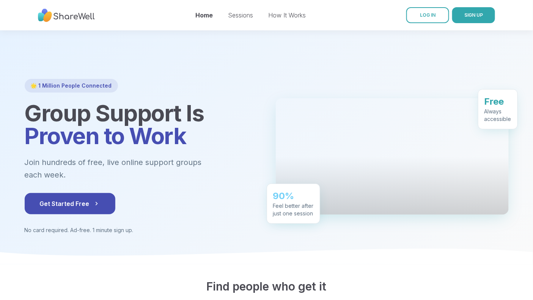 This screenshot has width=533, height=300. Describe the element at coordinates (473, 15) in the screenshot. I see `span: SIGN UP` at that location.